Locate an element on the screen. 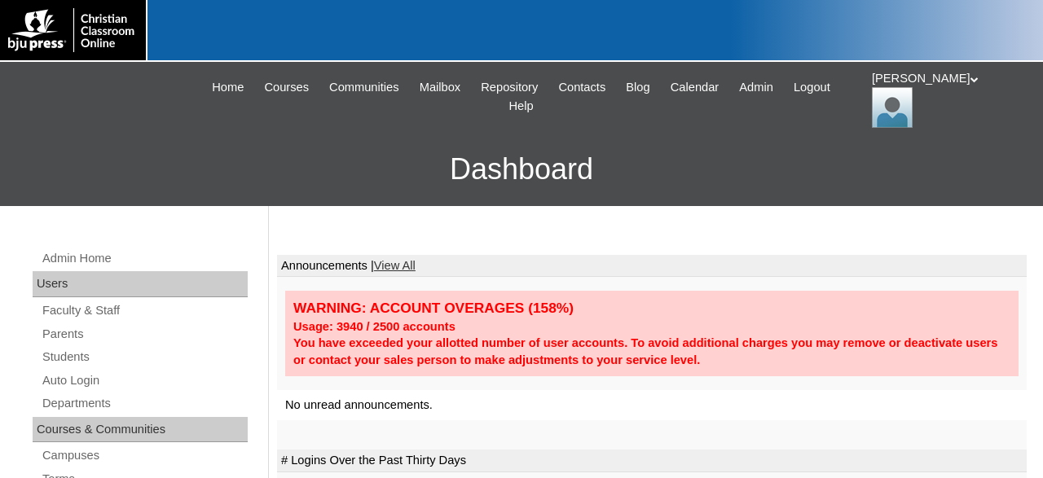 This screenshot has height=478, width=1043. a: Parents is located at coordinates (144, 334).